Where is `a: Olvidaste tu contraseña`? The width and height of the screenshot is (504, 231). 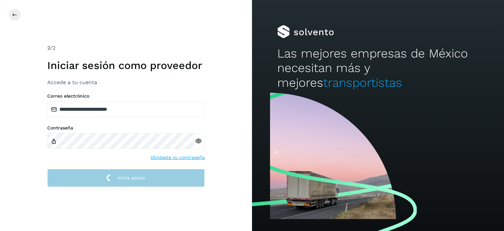
a: Olvidaste tu contraseña is located at coordinates (178, 157).